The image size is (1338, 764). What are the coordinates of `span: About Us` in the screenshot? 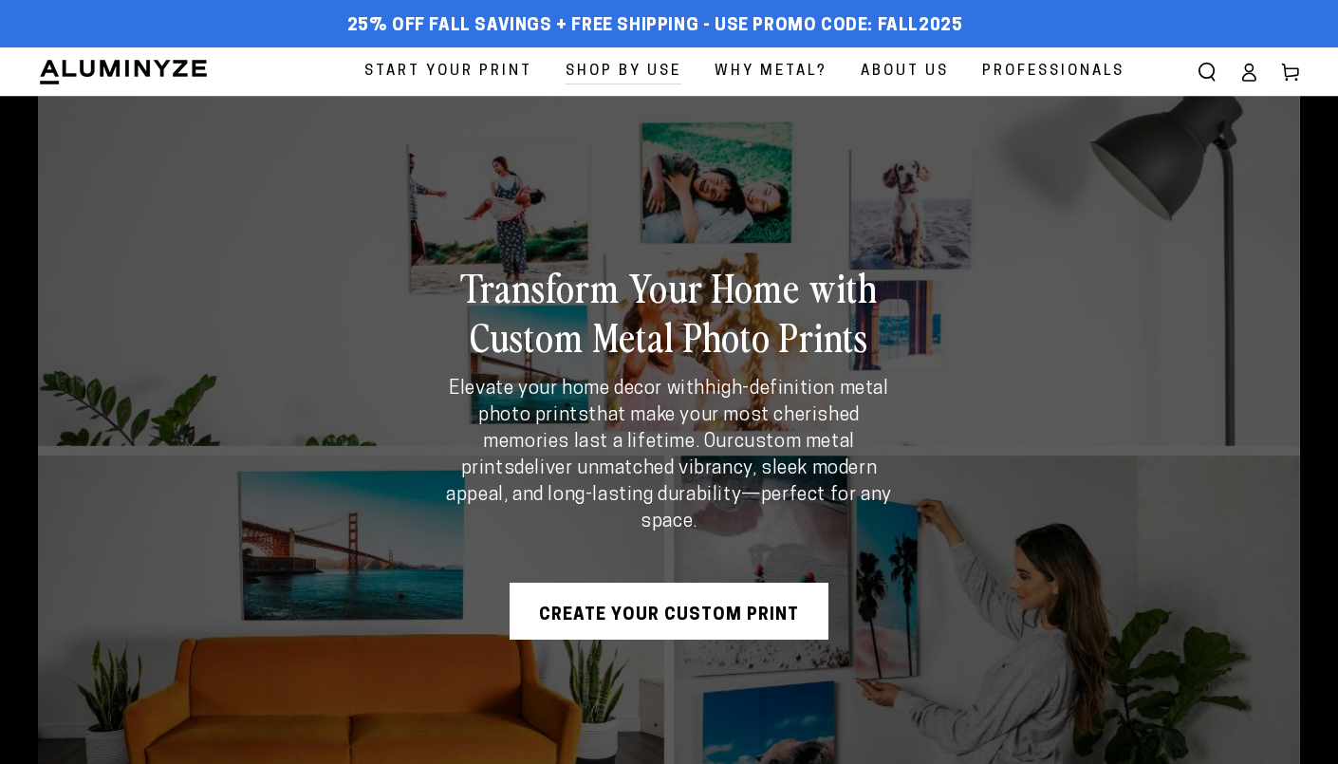 It's located at (904, 71).